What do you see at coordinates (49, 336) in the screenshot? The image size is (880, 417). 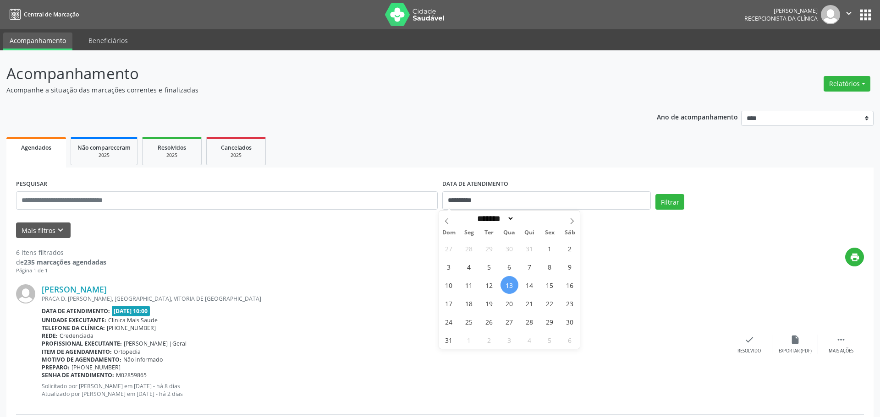 I see `b: Rede:` at bounding box center [49, 336].